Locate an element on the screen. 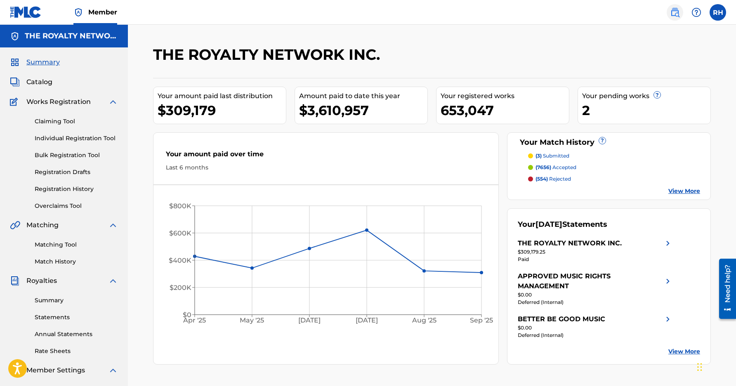 Image resolution: width=736 pixels, height=386 pixels. a: Rate Sheets is located at coordinates (76, 351).